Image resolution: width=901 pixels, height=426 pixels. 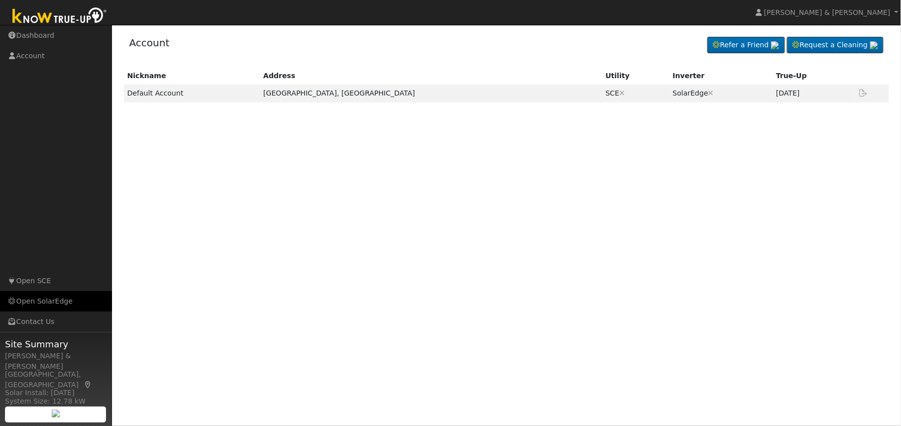 What do you see at coordinates (60, 16) in the screenshot?
I see `img: Know True-Up` at bounding box center [60, 16].